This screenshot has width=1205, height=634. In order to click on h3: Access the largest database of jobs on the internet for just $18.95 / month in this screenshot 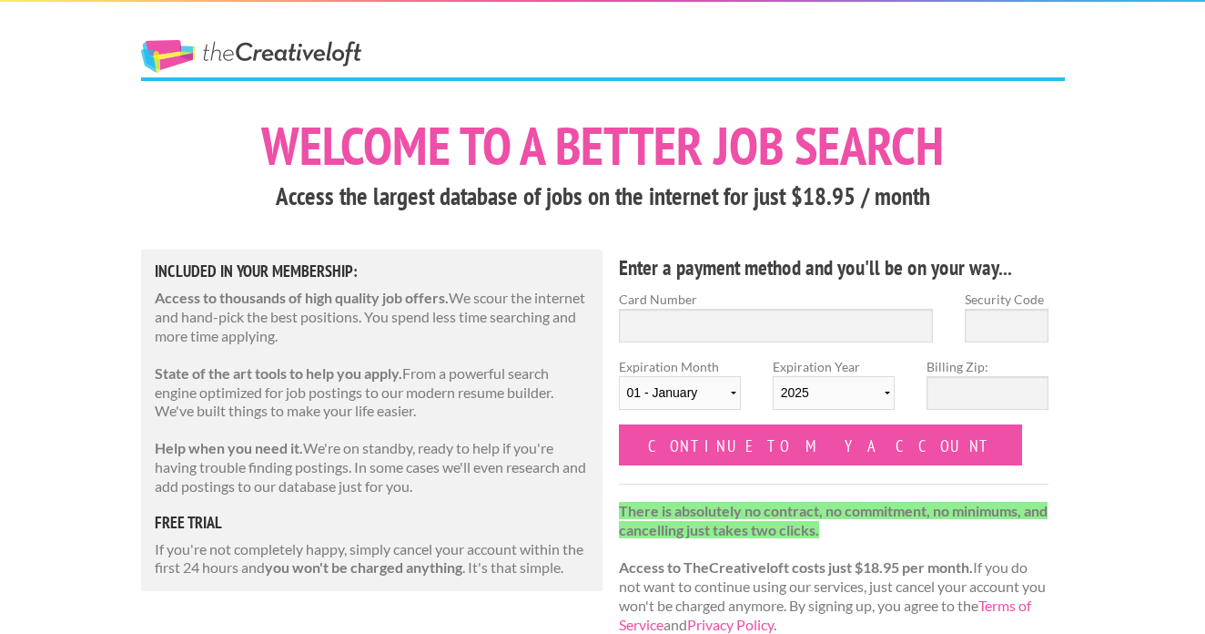, I will do `click(603, 197)`.